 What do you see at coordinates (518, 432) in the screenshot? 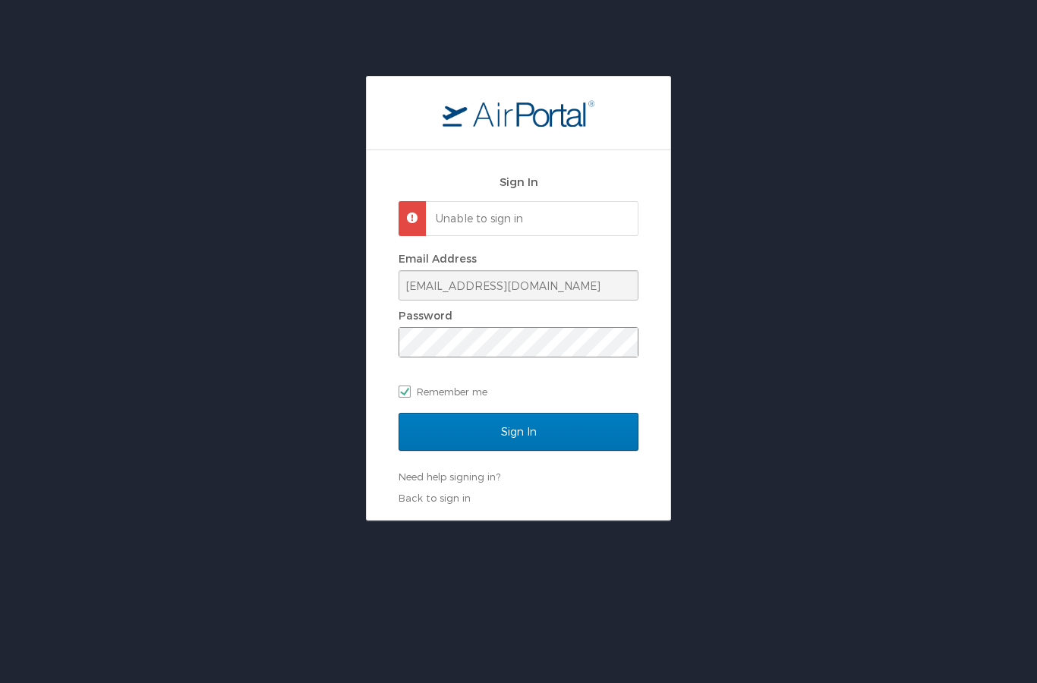
I see `input: Sign In` at bounding box center [518, 432].